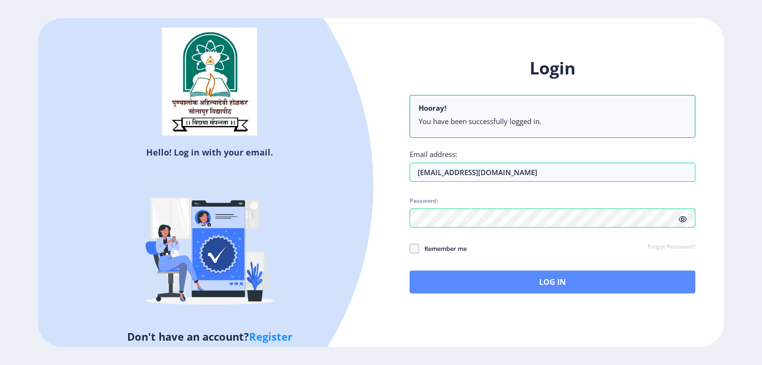 This screenshot has height=365, width=762. Describe the element at coordinates (271, 336) in the screenshot. I see `a: Register` at that location.